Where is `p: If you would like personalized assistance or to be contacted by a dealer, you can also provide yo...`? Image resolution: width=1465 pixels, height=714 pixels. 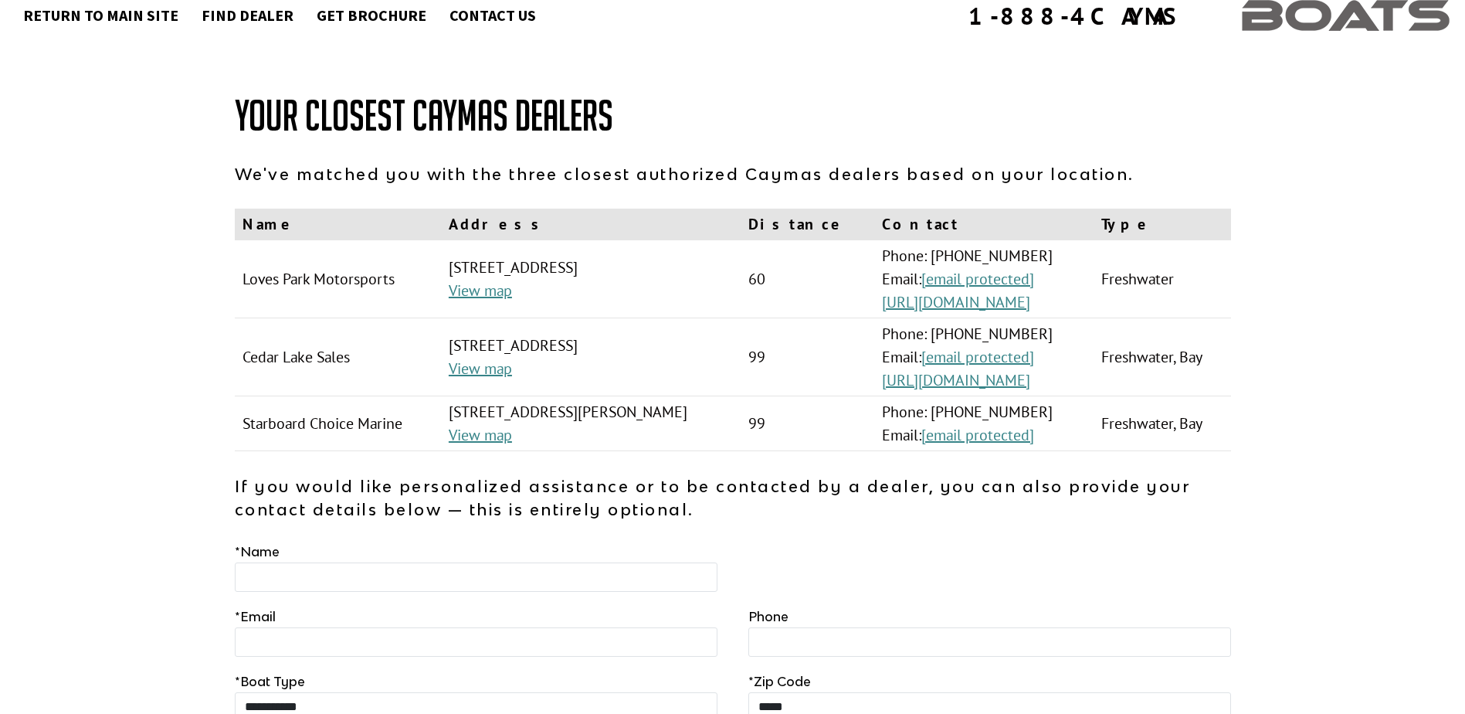
p: If you would like personalized assistance or to be contacted by a dealer, you can also provide yo... is located at coordinates (733, 497).